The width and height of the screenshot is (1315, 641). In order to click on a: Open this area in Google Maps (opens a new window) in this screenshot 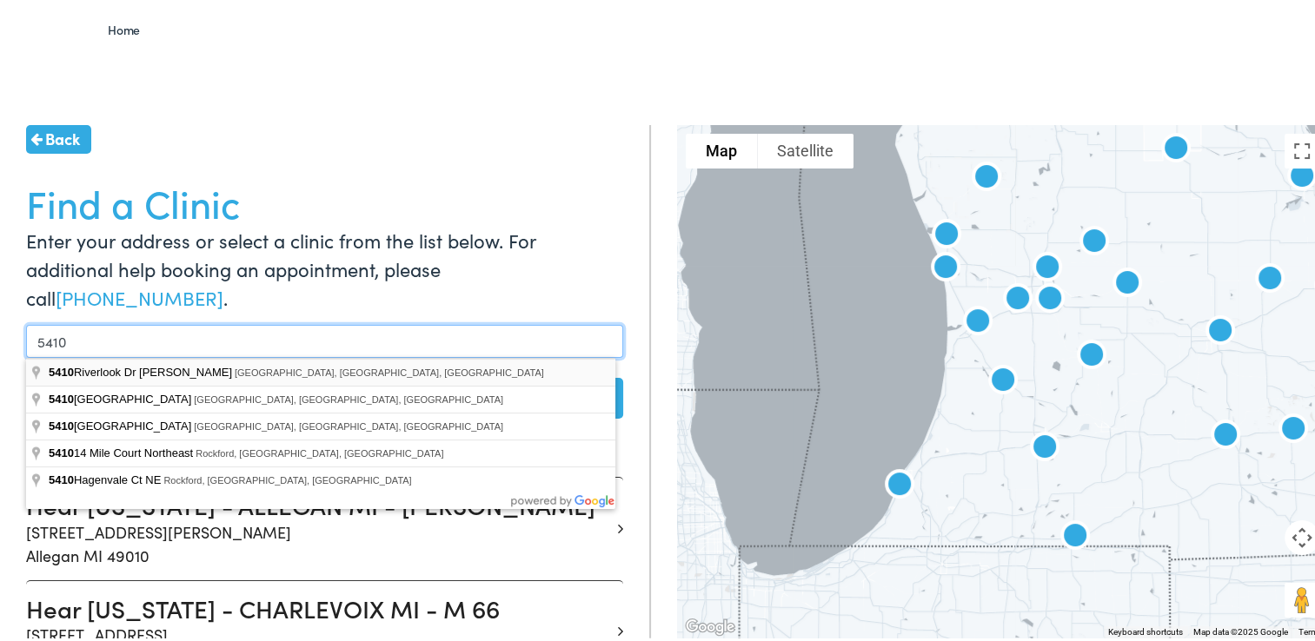, I will do `click(710, 624)`.